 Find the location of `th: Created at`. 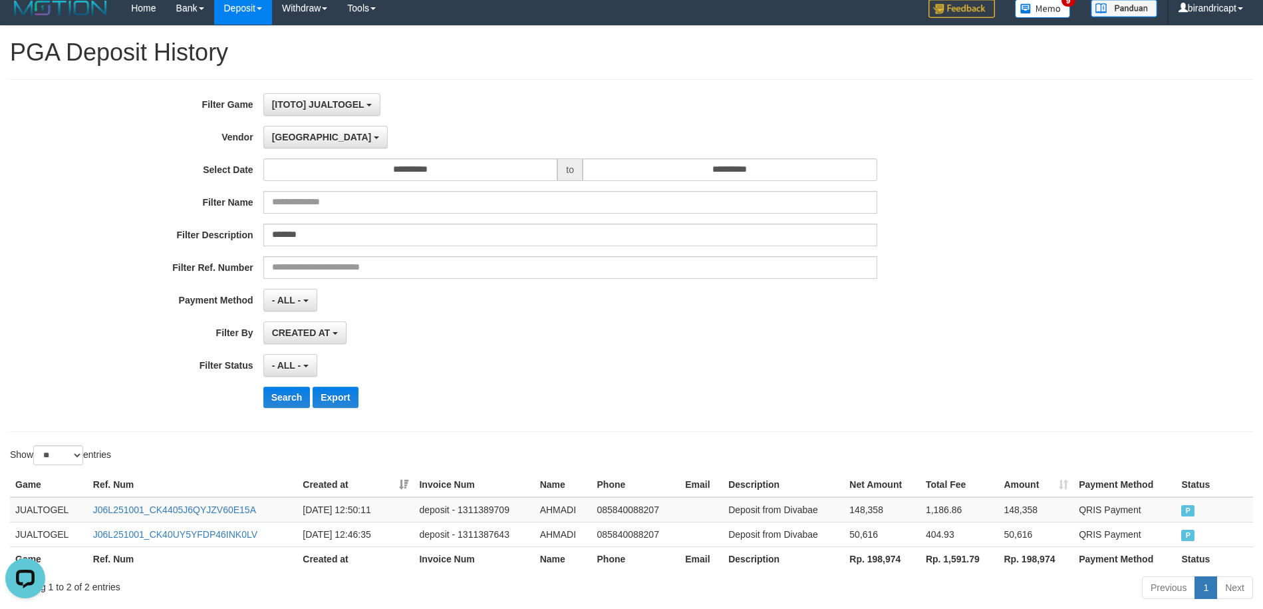

th: Created at is located at coordinates (355, 558).